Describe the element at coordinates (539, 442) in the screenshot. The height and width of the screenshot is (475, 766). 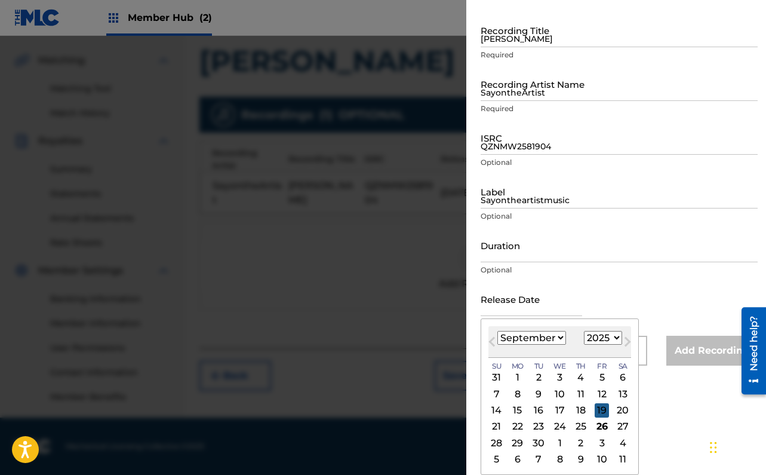
I see `div: Choose Tuesday, September 30th, 2025` at that location.